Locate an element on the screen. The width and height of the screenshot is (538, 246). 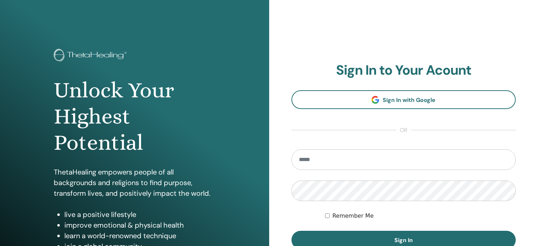
p: ThetaHealing empowers people of all backgrounds and religions to find purpose, transform lives, a... is located at coordinates (134, 182).